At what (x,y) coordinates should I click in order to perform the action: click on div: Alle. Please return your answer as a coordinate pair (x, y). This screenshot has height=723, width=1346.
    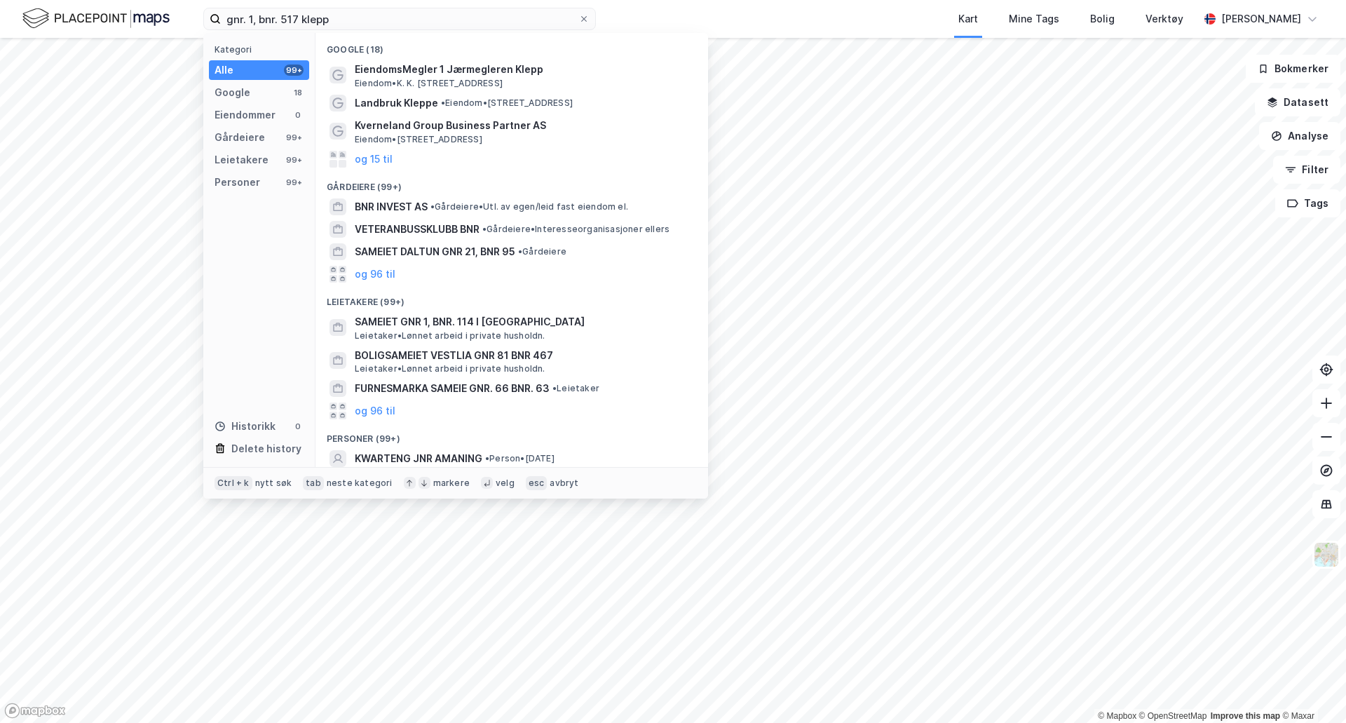
    Looking at the image, I should click on (224, 70).